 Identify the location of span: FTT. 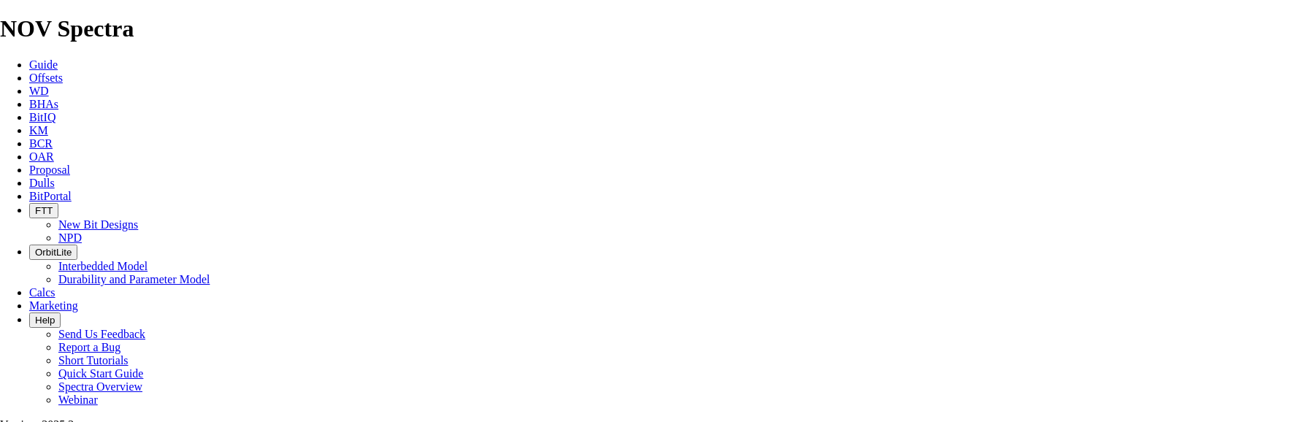
(44, 210).